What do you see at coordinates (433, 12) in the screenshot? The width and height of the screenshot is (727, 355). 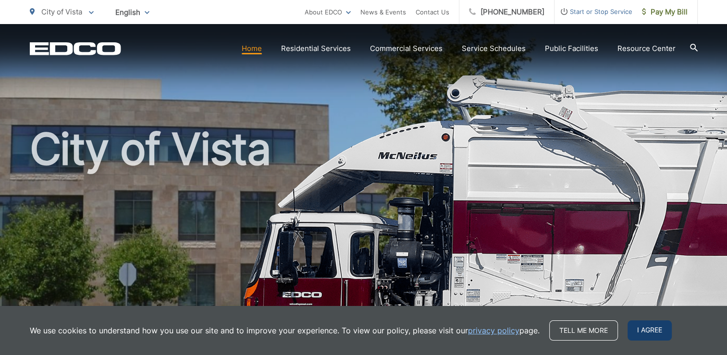 I see `a: Contact Us` at bounding box center [433, 12].